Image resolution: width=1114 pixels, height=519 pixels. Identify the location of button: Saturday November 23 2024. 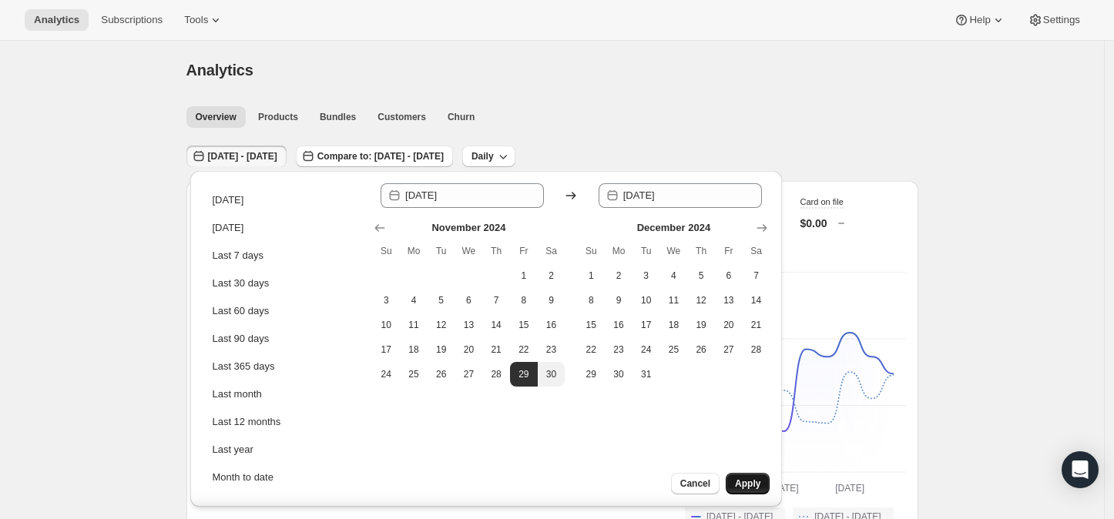
(552, 350).